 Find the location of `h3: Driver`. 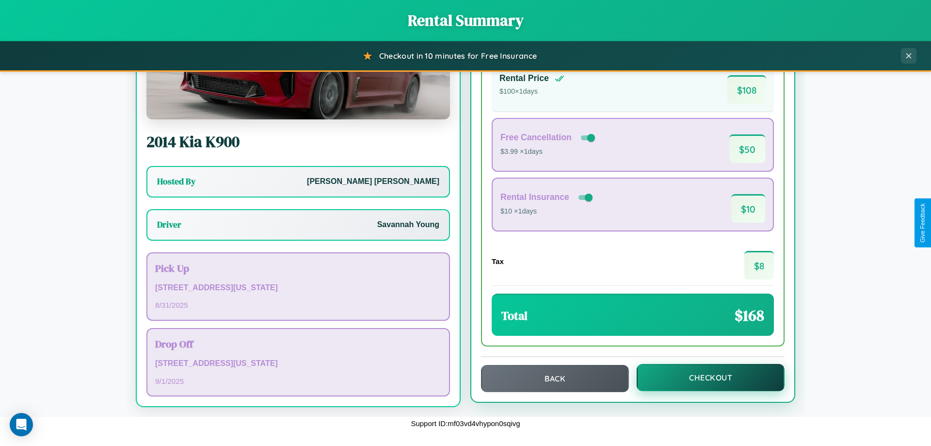

h3: Driver is located at coordinates (169, 225).